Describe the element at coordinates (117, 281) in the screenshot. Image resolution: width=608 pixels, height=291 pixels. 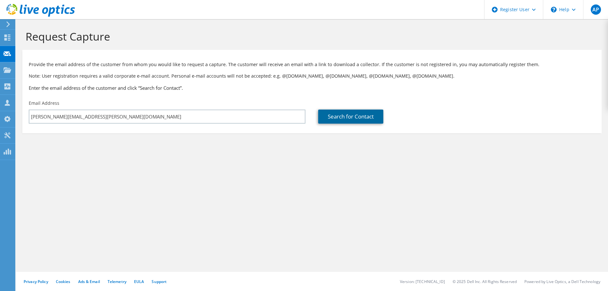
I see `a: Telemetry` at that location.